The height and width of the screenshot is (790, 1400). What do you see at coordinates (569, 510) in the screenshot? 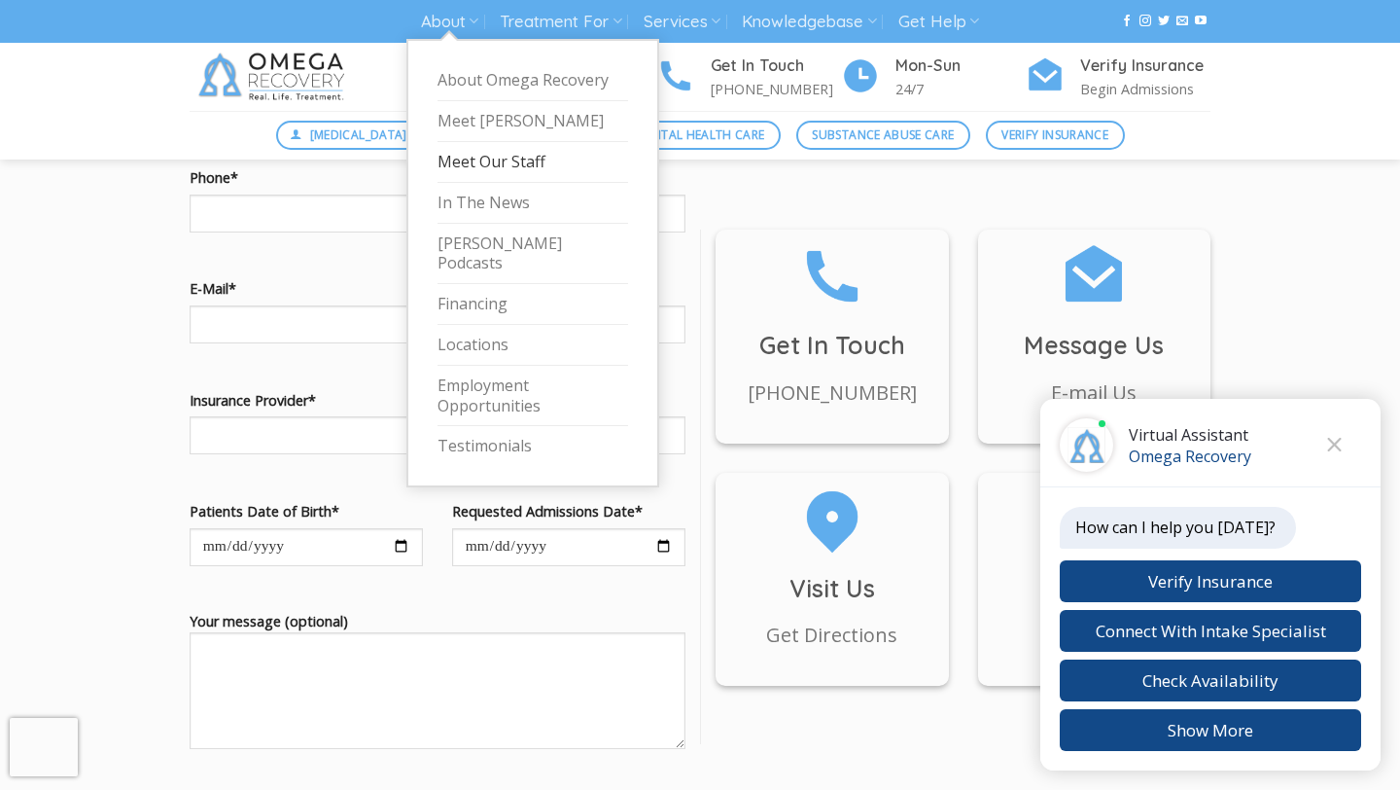
I see `label: Requested Admissions Date*` at bounding box center [569, 510].